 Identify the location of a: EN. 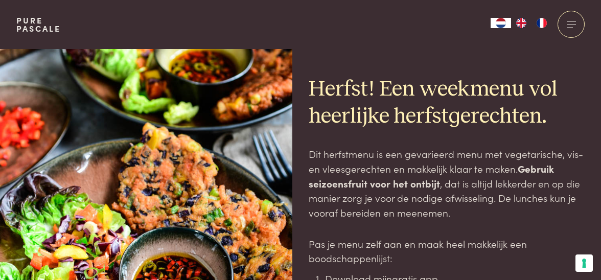
(521, 23).